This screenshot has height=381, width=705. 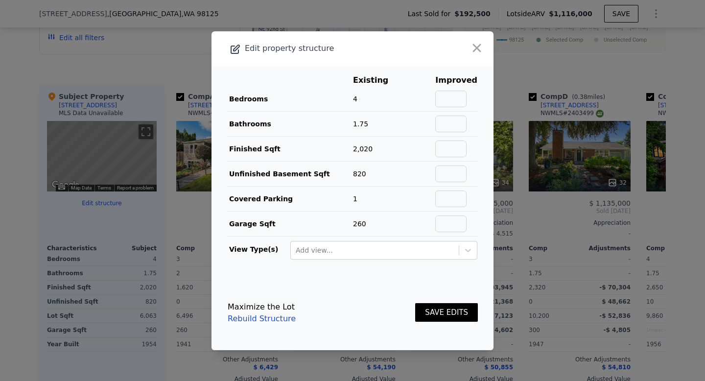 I want to click on span: 1.75, so click(x=360, y=124).